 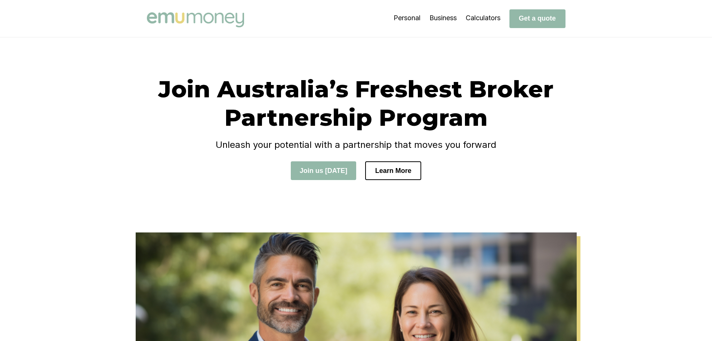 What do you see at coordinates (538, 18) in the screenshot?
I see `a: Get a quote` at bounding box center [538, 18].